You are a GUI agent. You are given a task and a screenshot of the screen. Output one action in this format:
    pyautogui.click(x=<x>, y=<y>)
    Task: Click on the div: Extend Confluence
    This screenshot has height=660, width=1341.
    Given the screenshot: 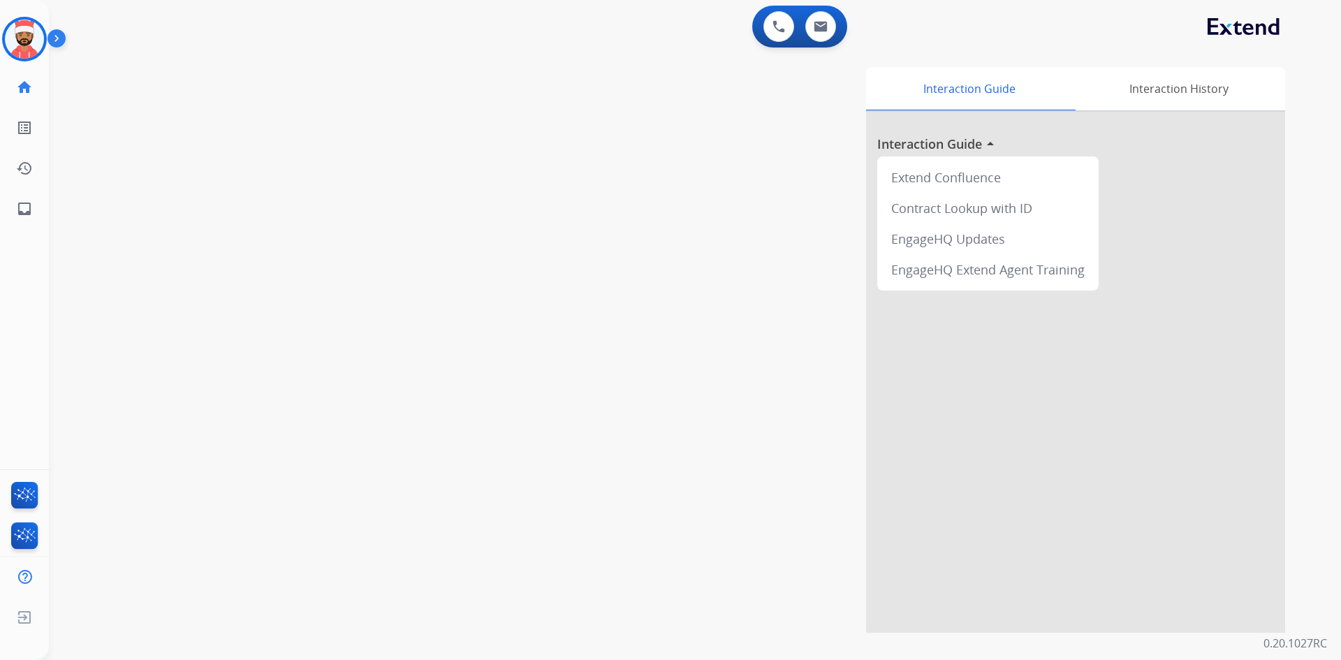 What is the action you would take?
    pyautogui.click(x=988, y=177)
    